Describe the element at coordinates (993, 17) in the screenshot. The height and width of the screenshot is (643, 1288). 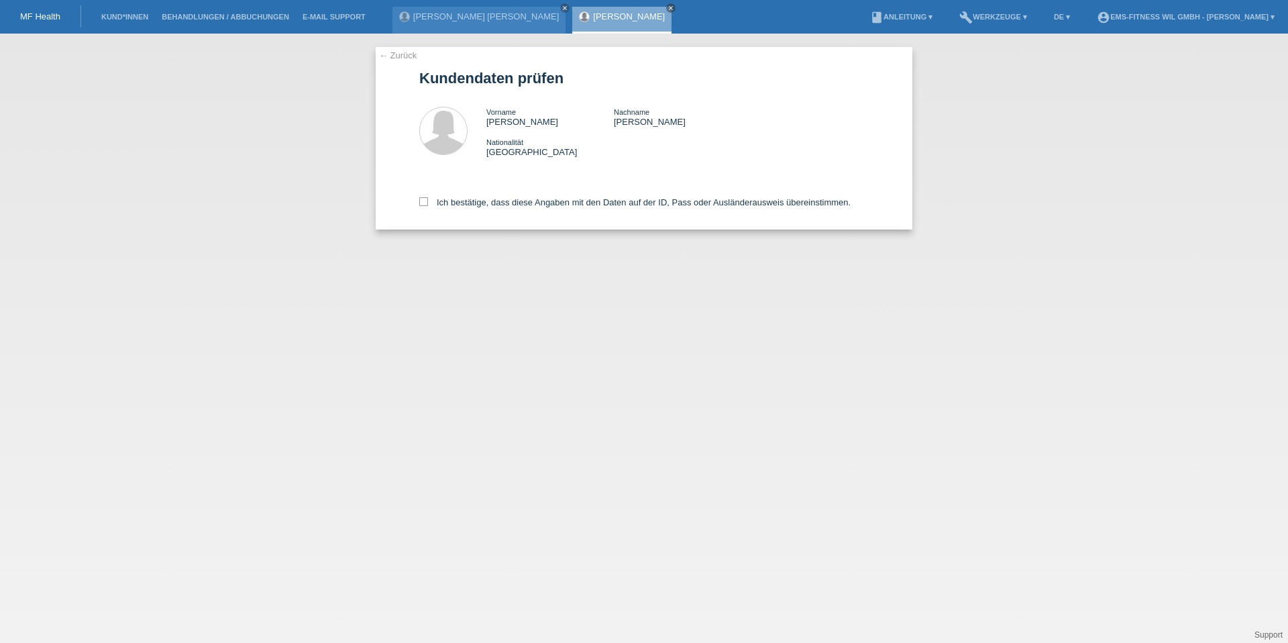
I see `a: buildWerkzeuge ▾` at that location.